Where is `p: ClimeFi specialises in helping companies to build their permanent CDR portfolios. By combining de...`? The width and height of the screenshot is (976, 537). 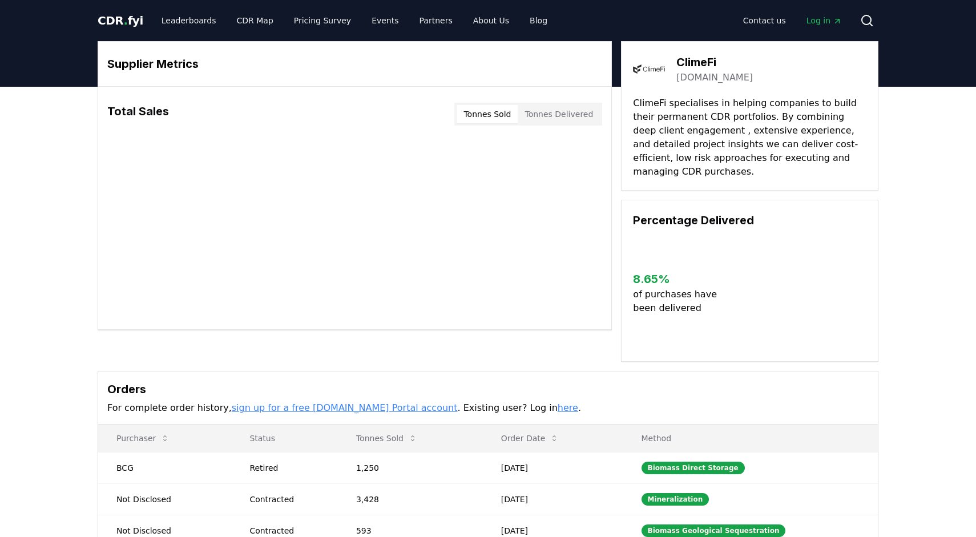 p: ClimeFi specialises in helping companies to build their permanent CDR portfolios. By combining de... is located at coordinates (750, 138).